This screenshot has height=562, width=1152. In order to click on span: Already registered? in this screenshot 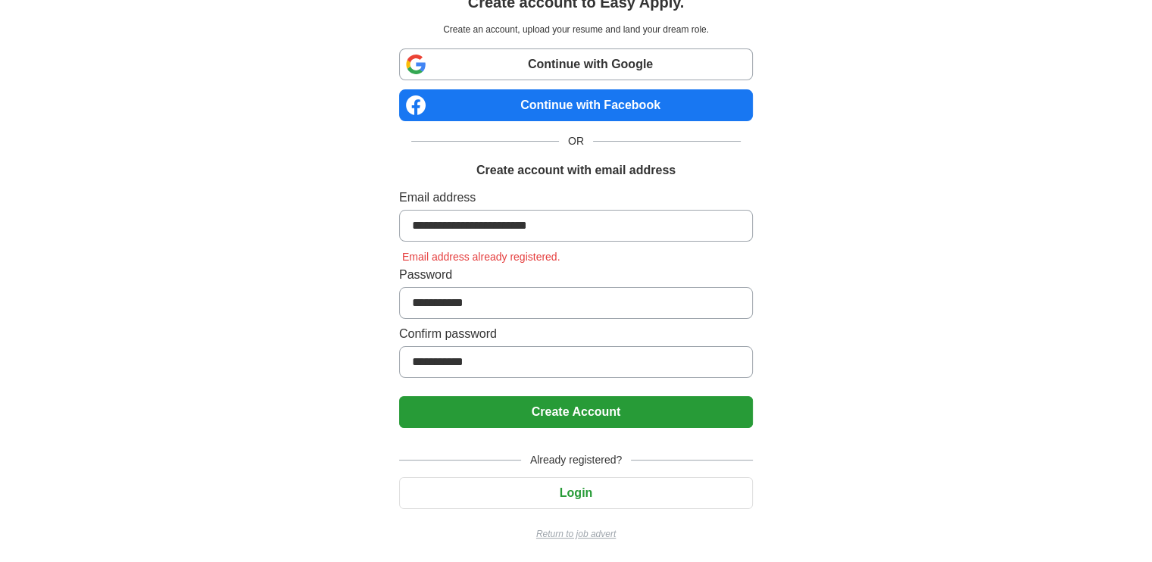, I will do `click(576, 460)`.